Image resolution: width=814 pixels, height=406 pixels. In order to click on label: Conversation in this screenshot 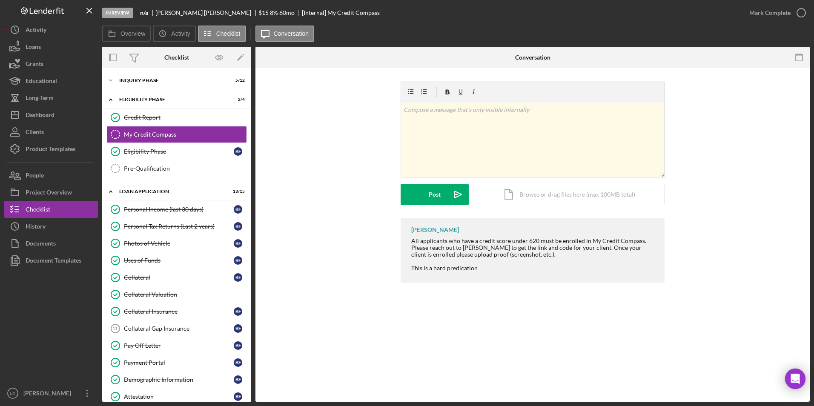, I will do `click(291, 34)`.